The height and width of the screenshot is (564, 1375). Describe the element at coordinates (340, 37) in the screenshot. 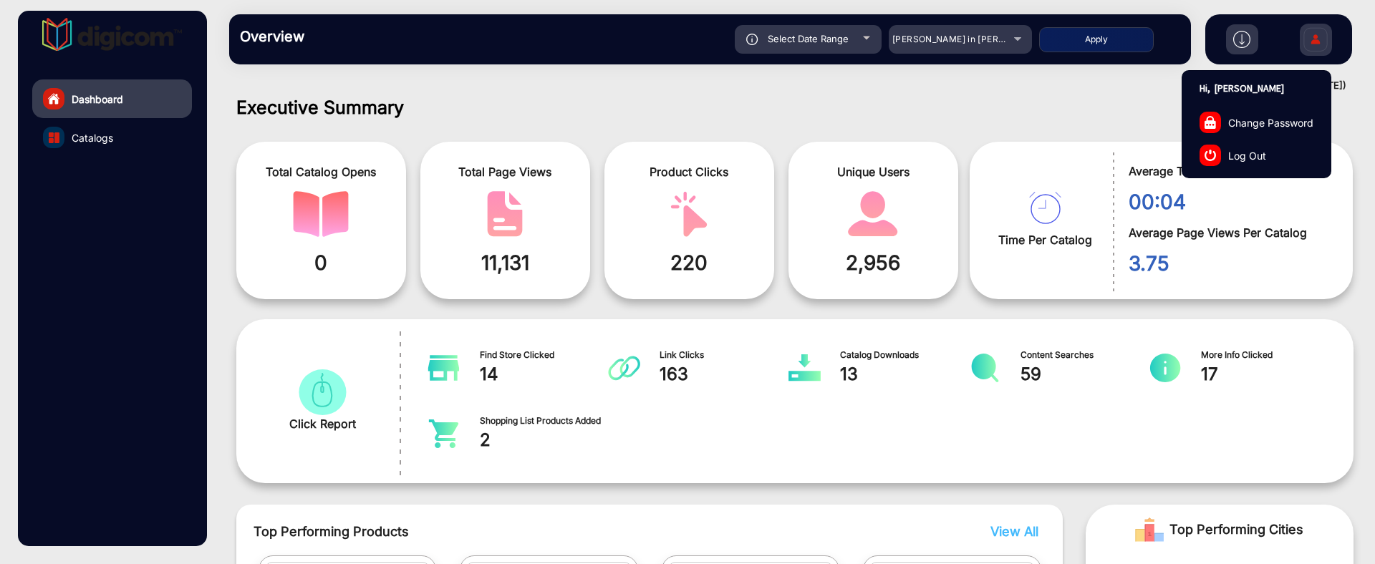

I see `h3: Overview` at that location.